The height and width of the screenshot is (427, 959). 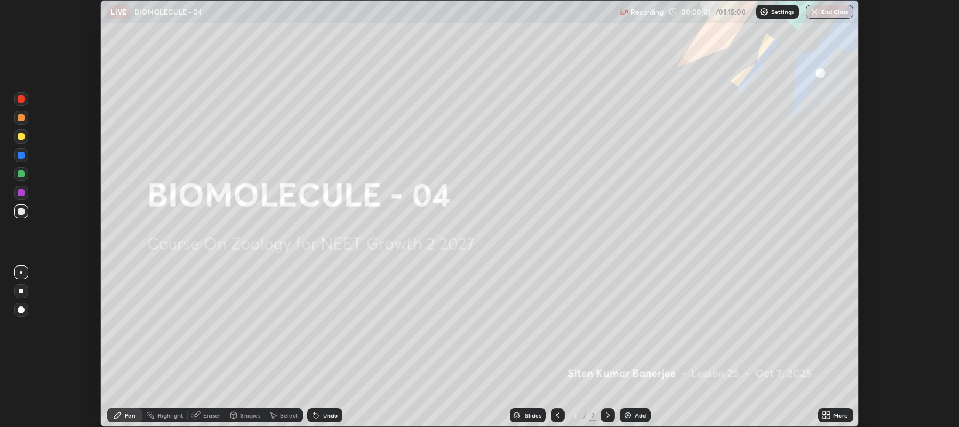 What do you see at coordinates (815, 12) in the screenshot?
I see `img: end-class-cross` at bounding box center [815, 12].